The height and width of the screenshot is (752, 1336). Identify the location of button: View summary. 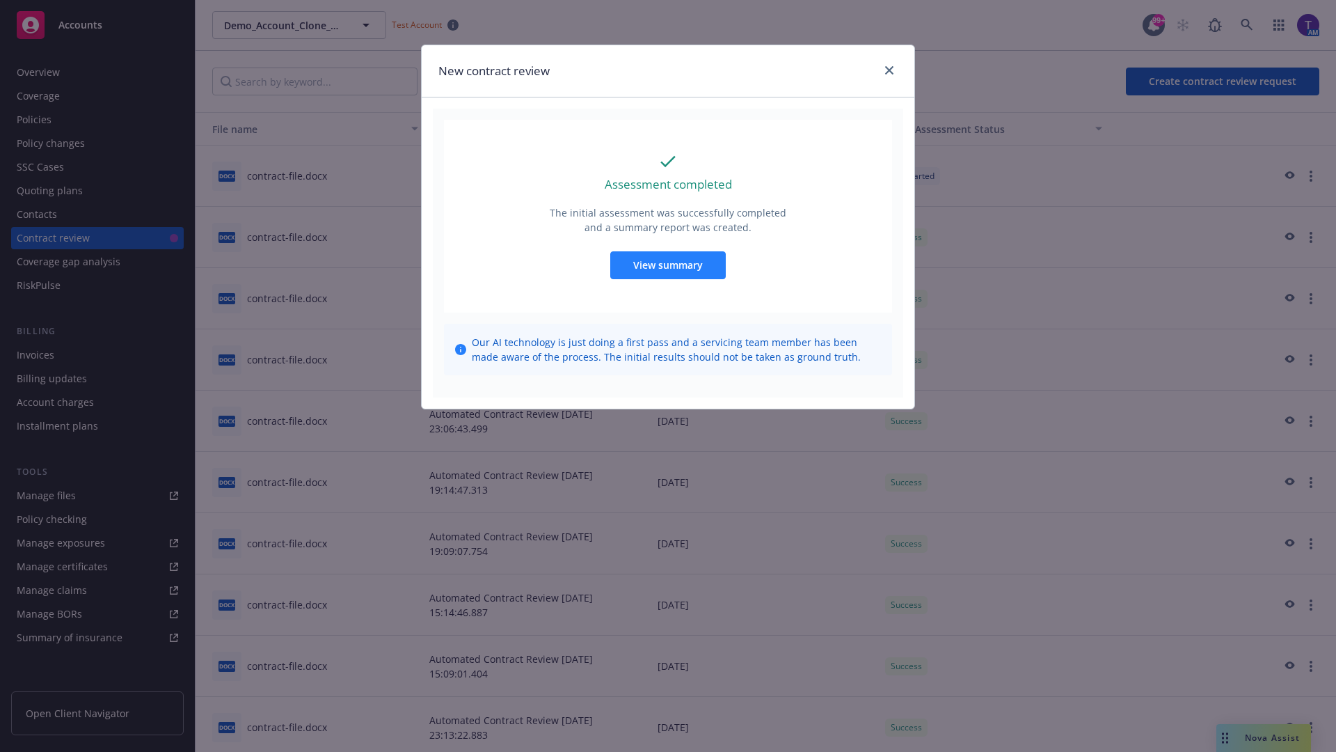
(668, 265).